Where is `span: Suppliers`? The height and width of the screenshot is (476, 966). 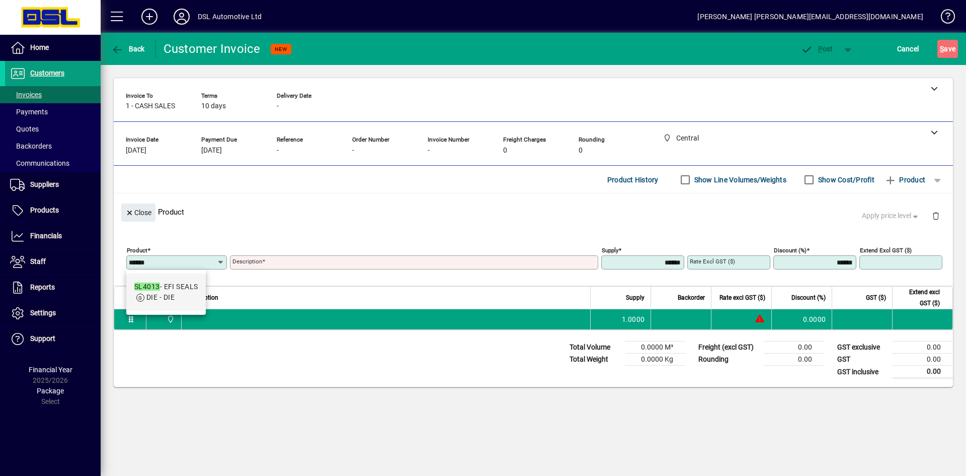
span: Suppliers is located at coordinates (44, 184).